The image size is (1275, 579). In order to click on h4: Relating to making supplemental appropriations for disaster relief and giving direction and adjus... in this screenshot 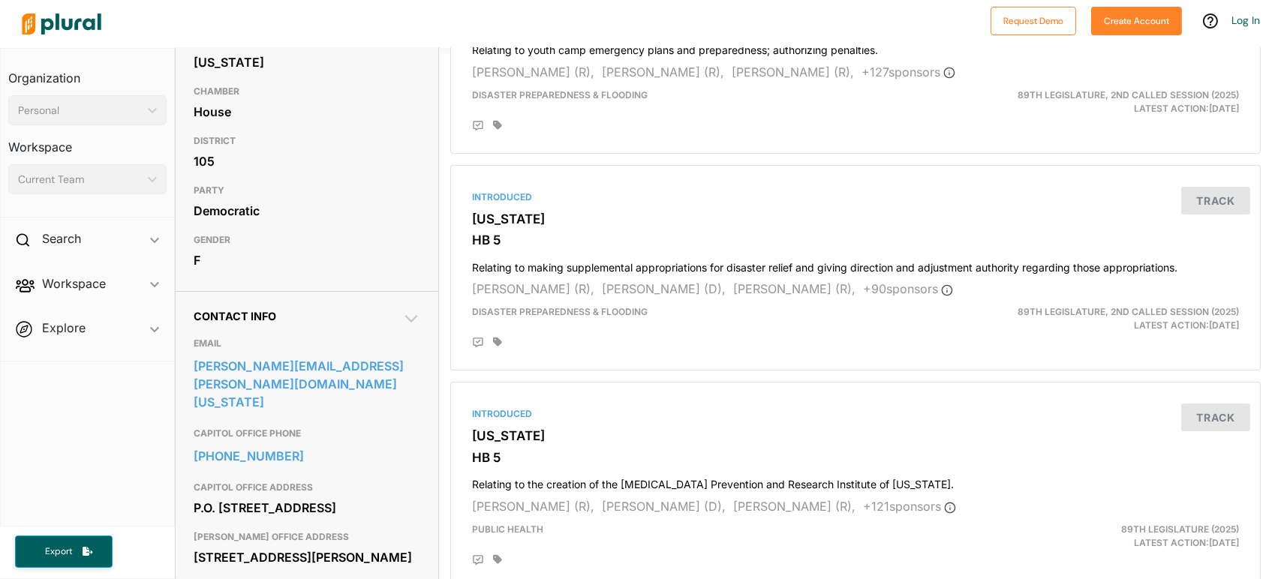, I will do `click(855, 264)`.